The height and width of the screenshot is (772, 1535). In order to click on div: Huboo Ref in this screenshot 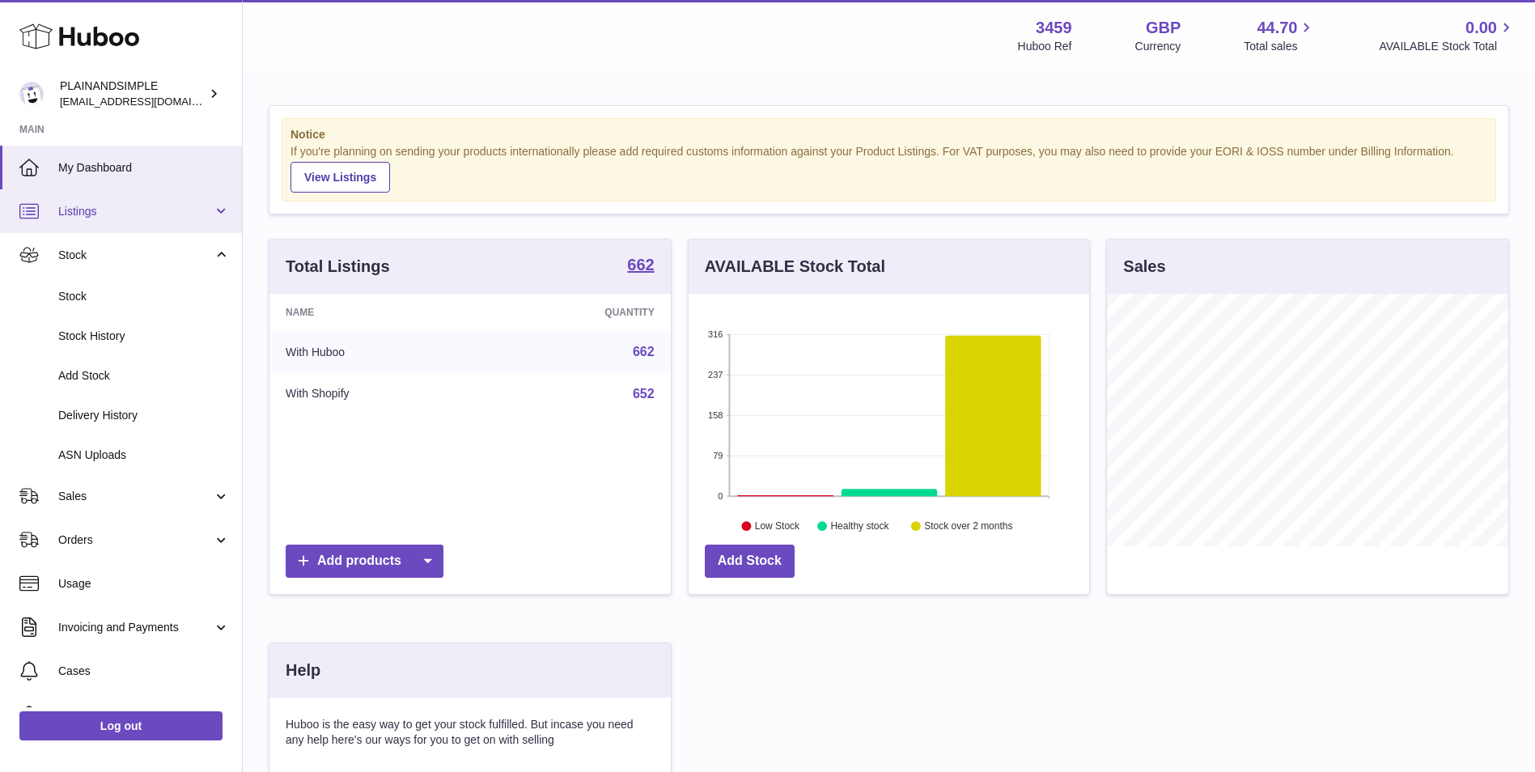, I will do `click(1045, 46)`.